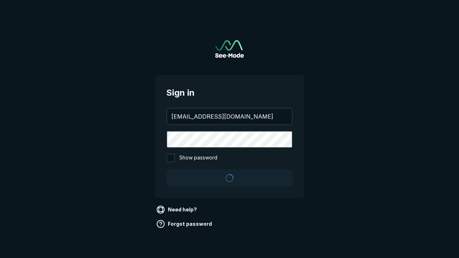  What do you see at coordinates (229, 49) in the screenshot?
I see `img: See-Mode Logo` at bounding box center [229, 49].